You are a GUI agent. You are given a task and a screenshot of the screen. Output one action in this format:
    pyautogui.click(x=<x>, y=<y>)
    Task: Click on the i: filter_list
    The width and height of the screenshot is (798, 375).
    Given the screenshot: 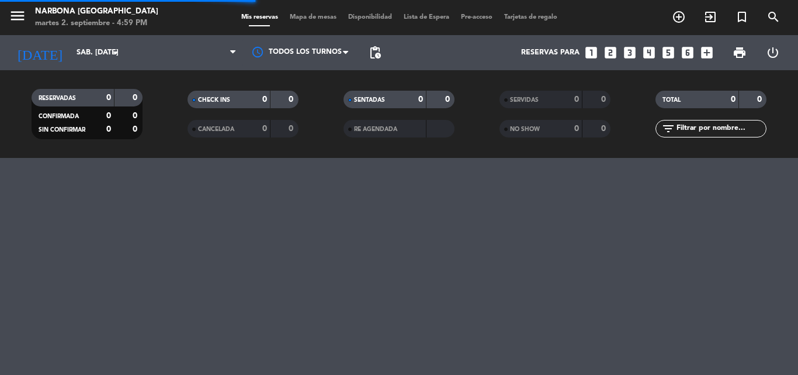 What is the action you would take?
    pyautogui.click(x=668, y=129)
    